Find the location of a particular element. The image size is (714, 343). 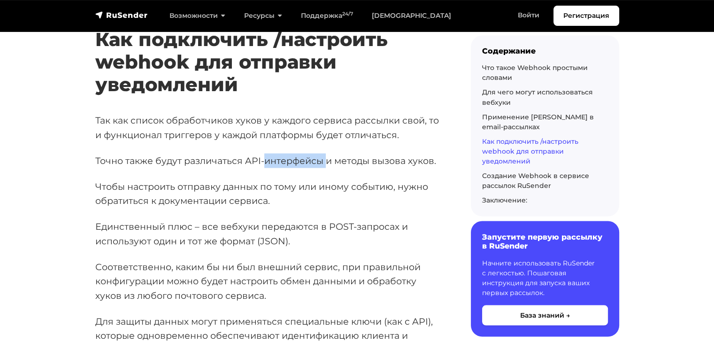

p: Единственный плюс – все вебхуки передаются в POST-запросах и используют один и тот же формат (JSON). is located at coordinates (268, 233).